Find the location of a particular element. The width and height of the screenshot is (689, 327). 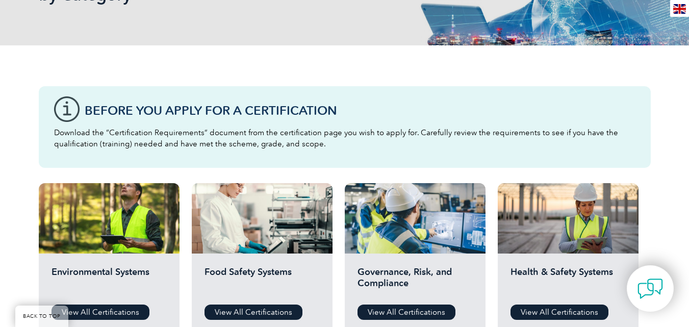

p: Download the “Certification Requirements” document from the certification page you wish to apply ... is located at coordinates (345, 138).